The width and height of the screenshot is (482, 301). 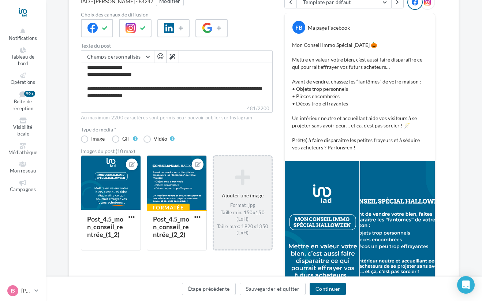 I want to click on div: Vidéo, so click(x=160, y=139).